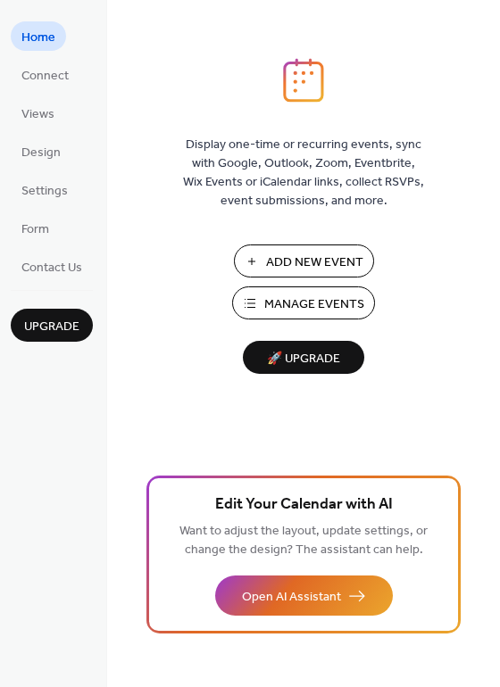  I want to click on a: Connect, so click(45, 74).